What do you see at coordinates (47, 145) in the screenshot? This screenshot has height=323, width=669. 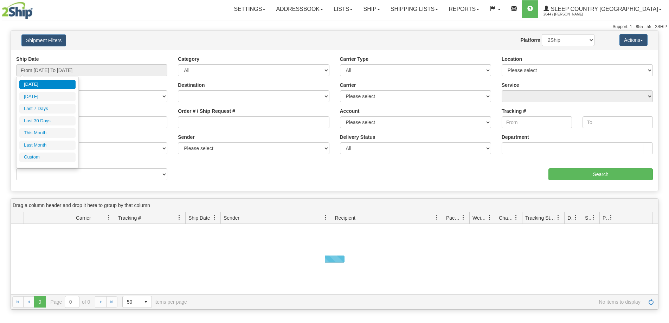 I see `li: Last Month` at bounding box center [47, 145].